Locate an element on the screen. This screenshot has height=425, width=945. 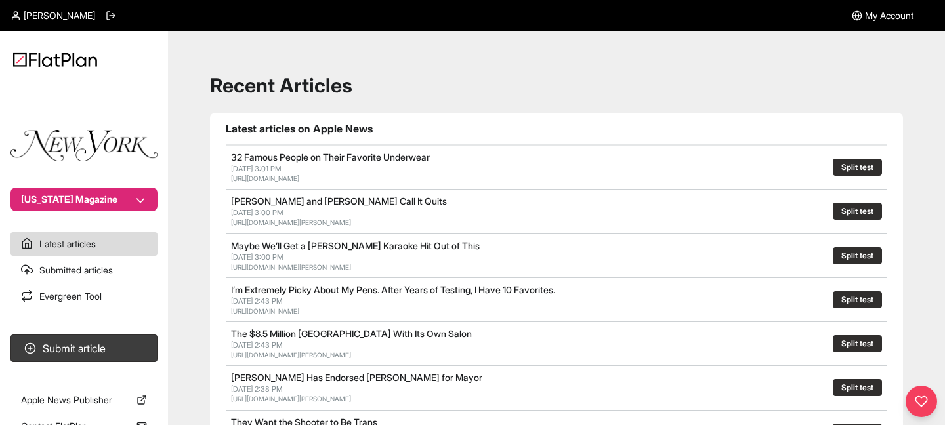
a: Apple News Publisher is located at coordinates (84, 400).